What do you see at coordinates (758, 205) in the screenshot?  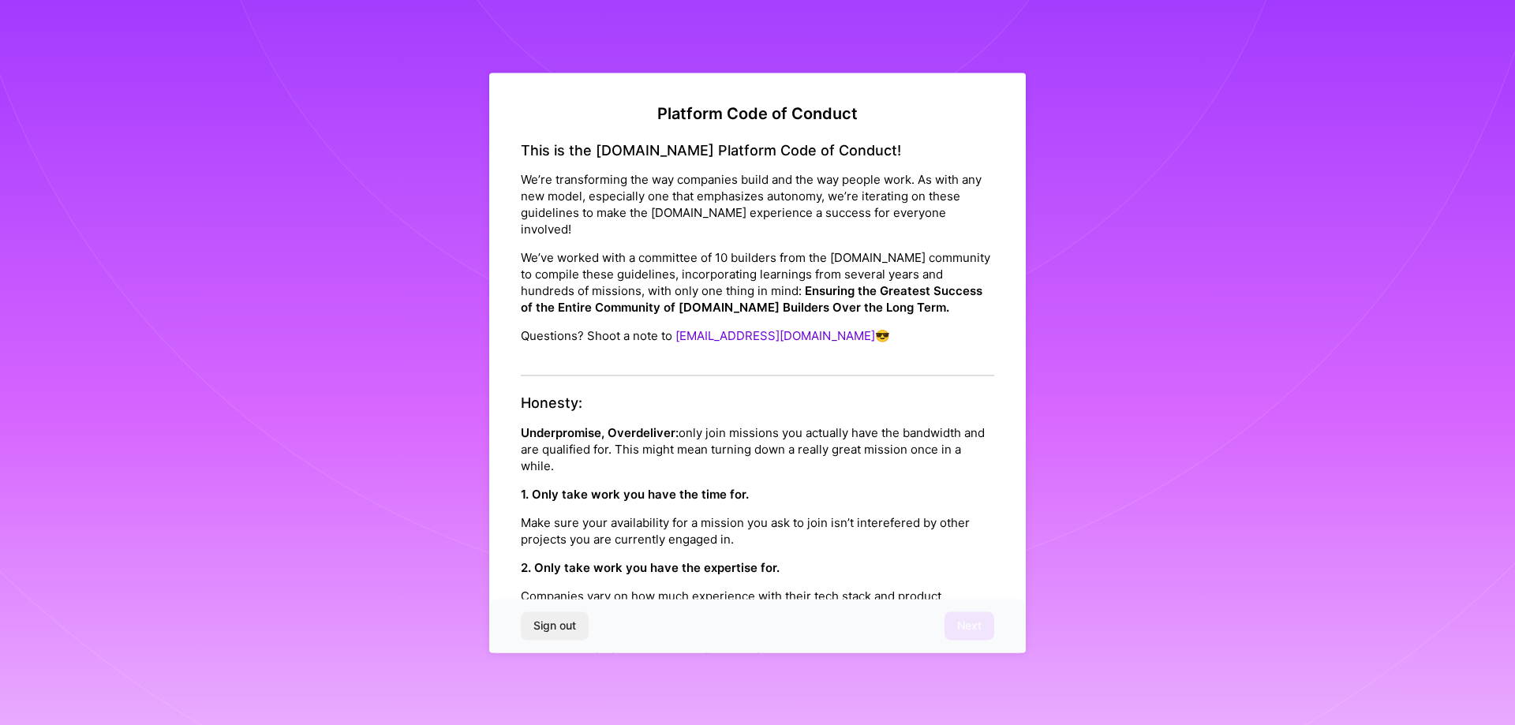 I see `p: We’re transforming the way companies build and the way people work. As with any new model, especi...` at bounding box center [758, 205].